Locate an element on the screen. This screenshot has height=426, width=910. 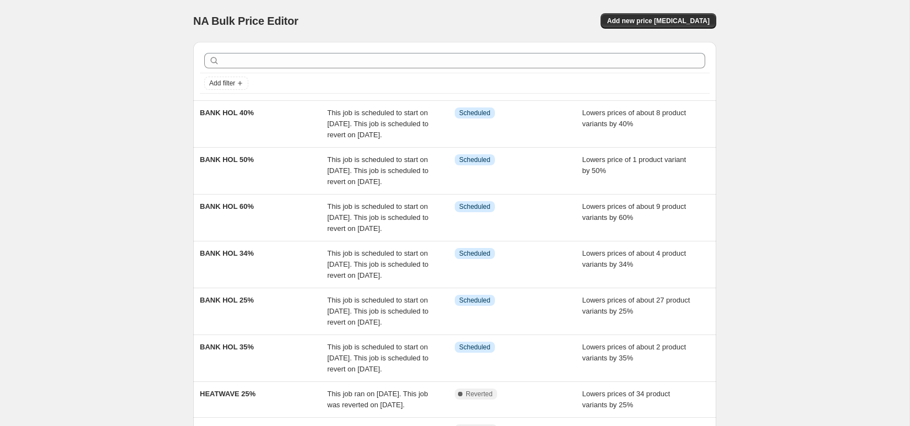
span: Add filter is located at coordinates (222, 83).